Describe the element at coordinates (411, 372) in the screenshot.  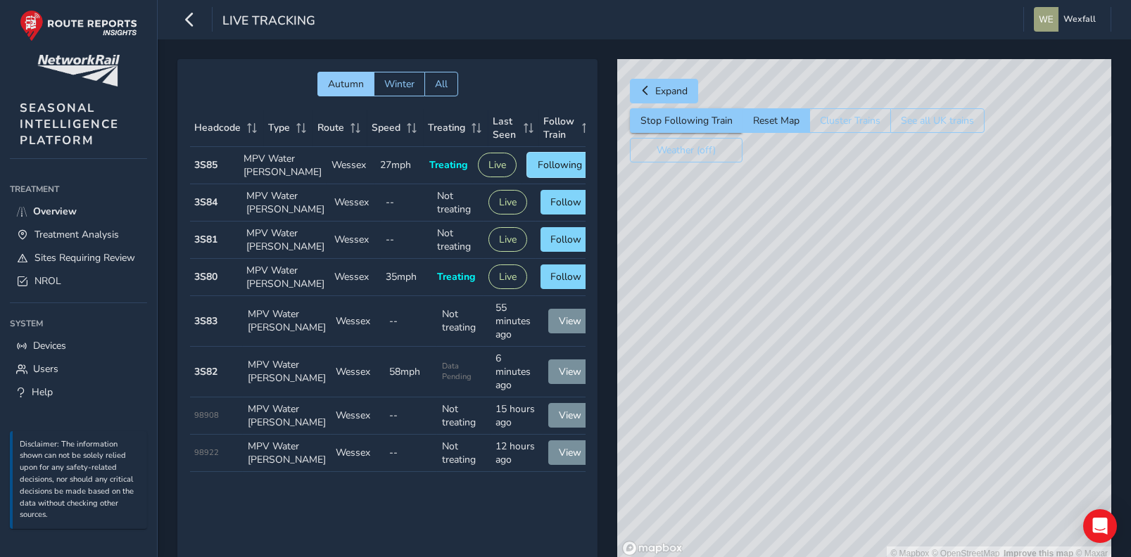
I see `td: 58mph` at that location.